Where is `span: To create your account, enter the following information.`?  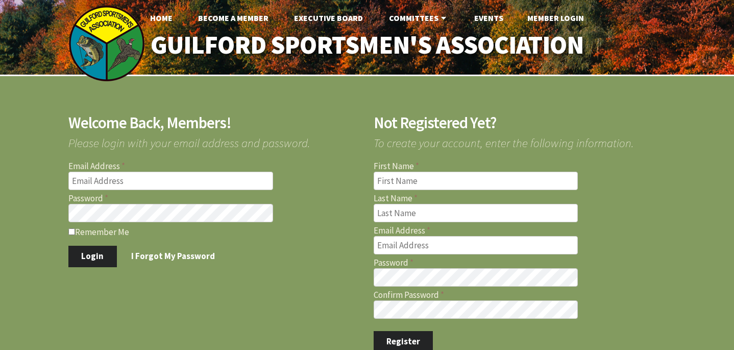 span: To create your account, enter the following information. is located at coordinates (520, 139).